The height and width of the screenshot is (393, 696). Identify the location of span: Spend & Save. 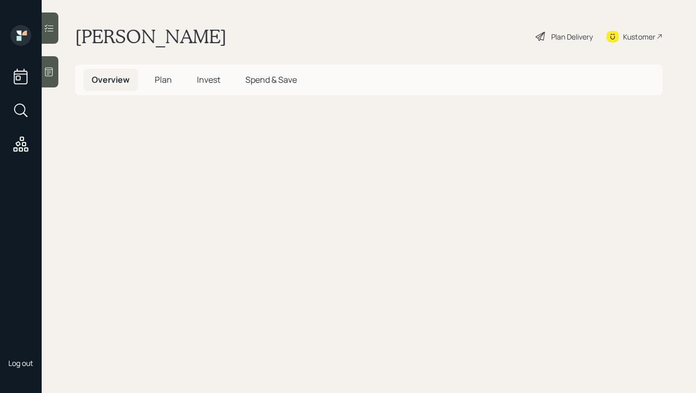
(271, 80).